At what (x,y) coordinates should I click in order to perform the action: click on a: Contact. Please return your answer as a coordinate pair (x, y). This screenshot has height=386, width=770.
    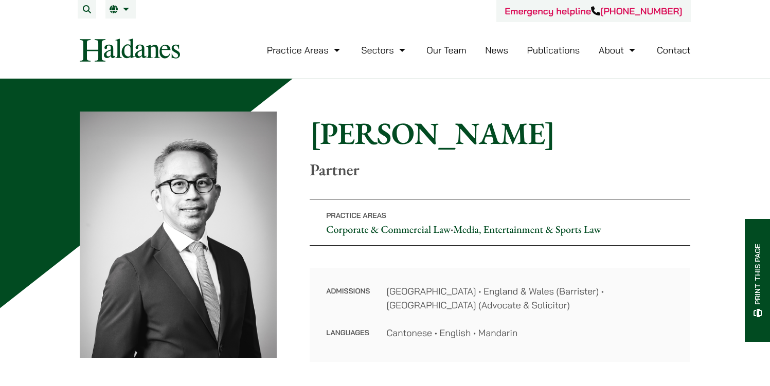
    Looking at the image, I should click on (674, 50).